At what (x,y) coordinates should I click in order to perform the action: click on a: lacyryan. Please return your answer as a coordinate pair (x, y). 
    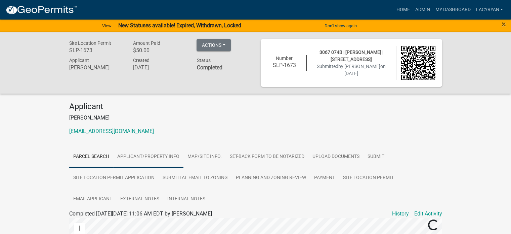
    Looking at the image, I should click on (489, 10).